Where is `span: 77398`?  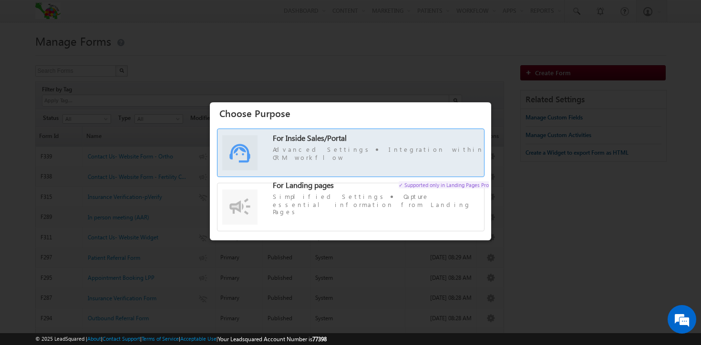
span: 77398 is located at coordinates (319, 339).